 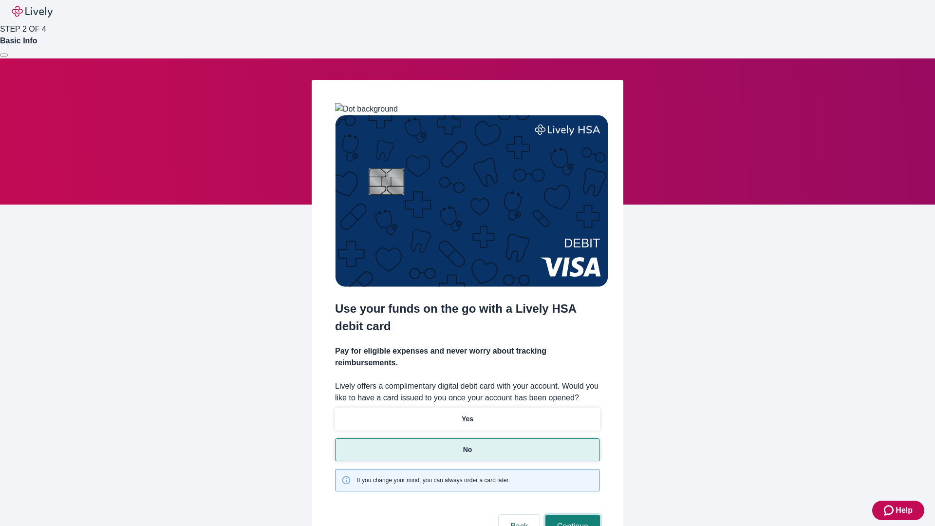 What do you see at coordinates (468, 419) in the screenshot?
I see `p: Yes` at bounding box center [468, 419].